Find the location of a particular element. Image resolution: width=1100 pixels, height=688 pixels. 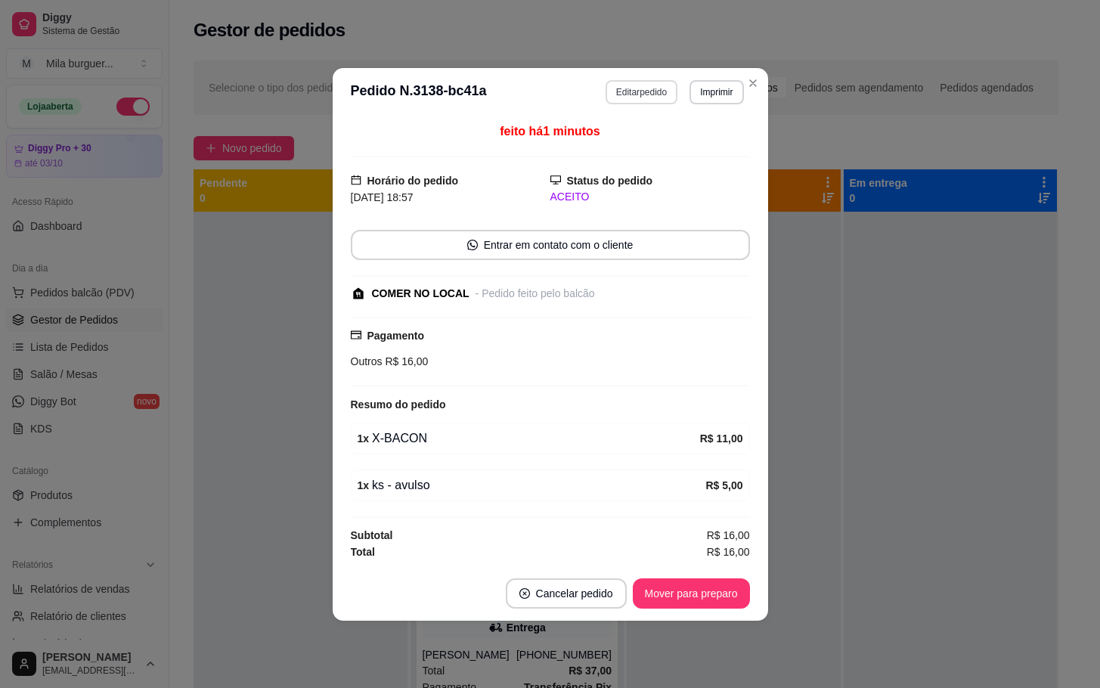

button: close-circleCancelar pedido is located at coordinates (566, 594).